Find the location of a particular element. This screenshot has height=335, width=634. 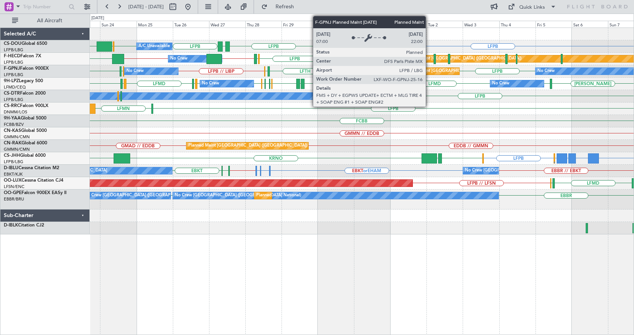

a: CN-RAKGlobal 6000 is located at coordinates (25, 143).